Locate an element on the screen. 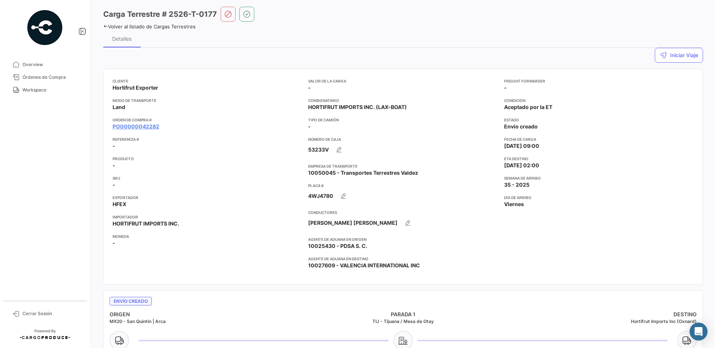 The image size is (715, 348). app-card-info-title: Freight Forwarder is located at coordinates (598, 81).